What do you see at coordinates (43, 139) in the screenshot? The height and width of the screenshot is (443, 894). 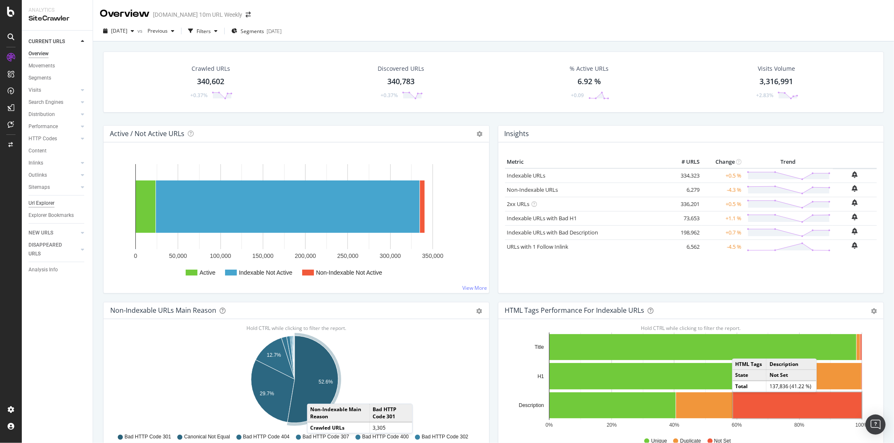 I see `div: HTTP Codes` at bounding box center [43, 139].